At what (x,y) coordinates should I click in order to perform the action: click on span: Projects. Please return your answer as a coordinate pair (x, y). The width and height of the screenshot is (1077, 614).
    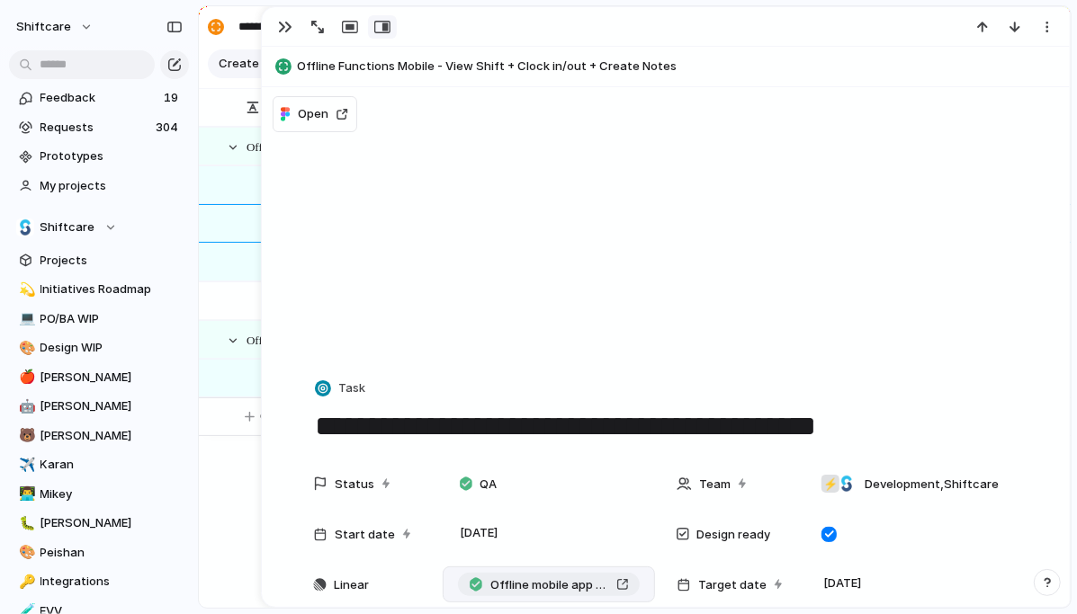
    Looking at the image, I should click on (112, 261).